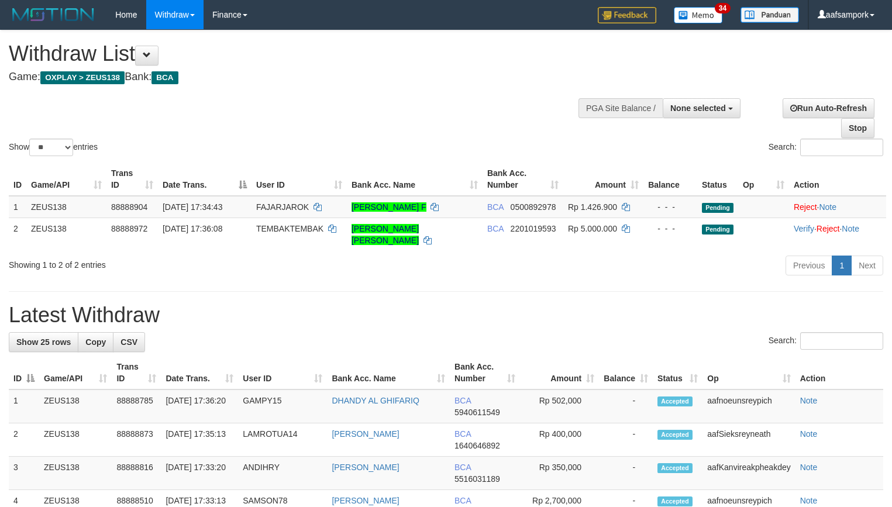 The width and height of the screenshot is (892, 507). Describe the element at coordinates (677, 373) in the screenshot. I see `th: Status: activate to sort column ascending` at that location.